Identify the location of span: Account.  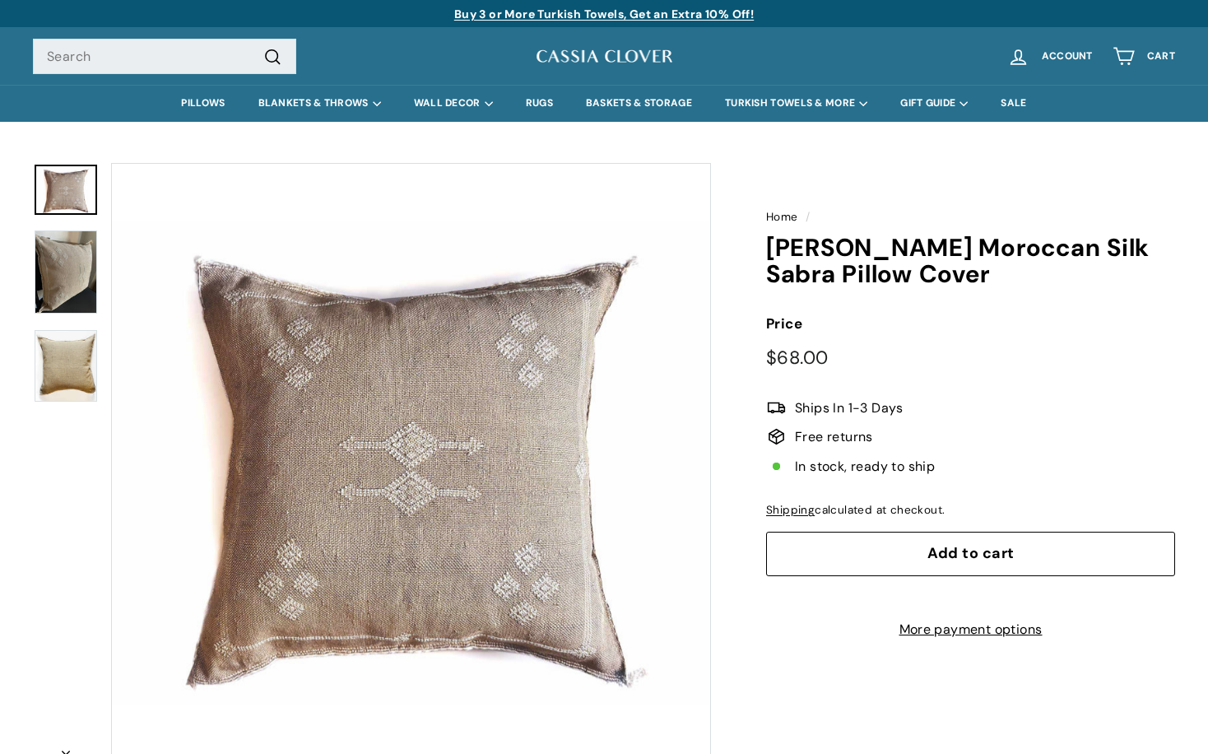
(1068, 56).